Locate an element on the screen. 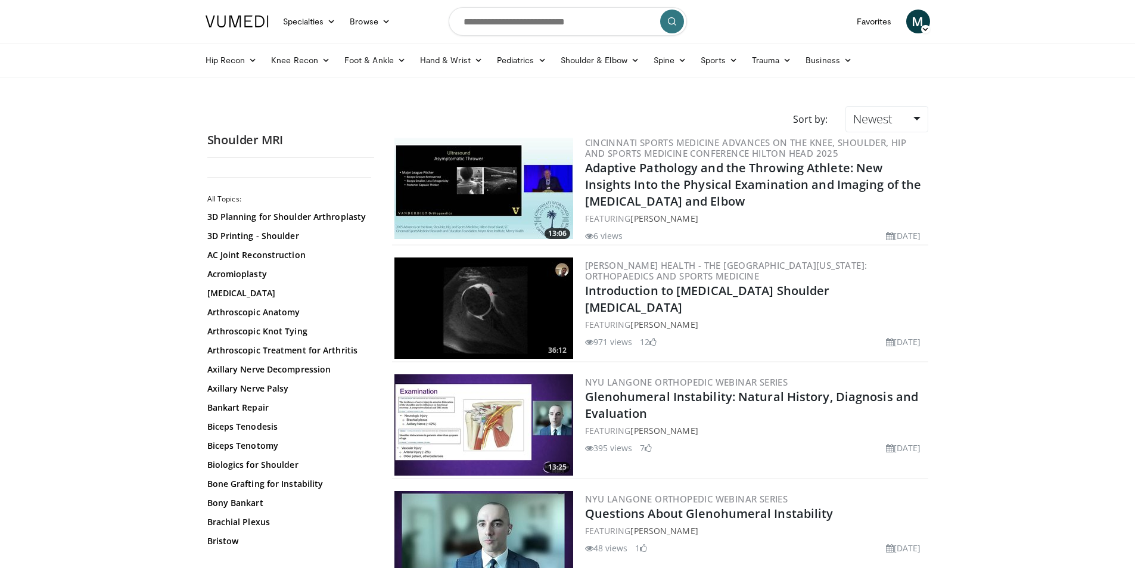 The height and width of the screenshot is (568, 1135). a: Pediatrics is located at coordinates (521, 60).